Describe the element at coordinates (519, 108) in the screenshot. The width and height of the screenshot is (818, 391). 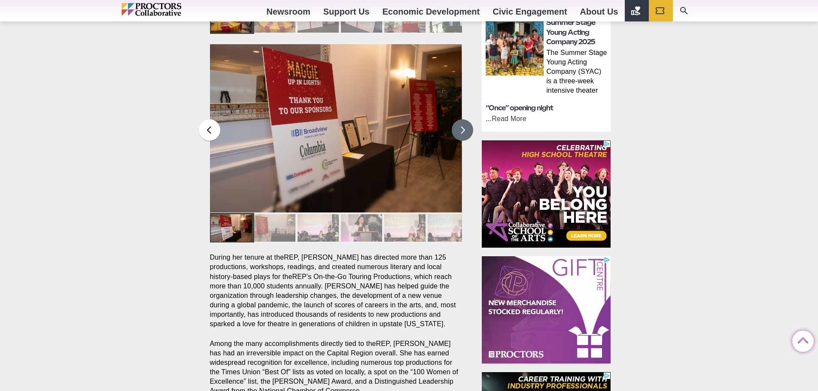
I see `a: “Once” opening night` at that location.